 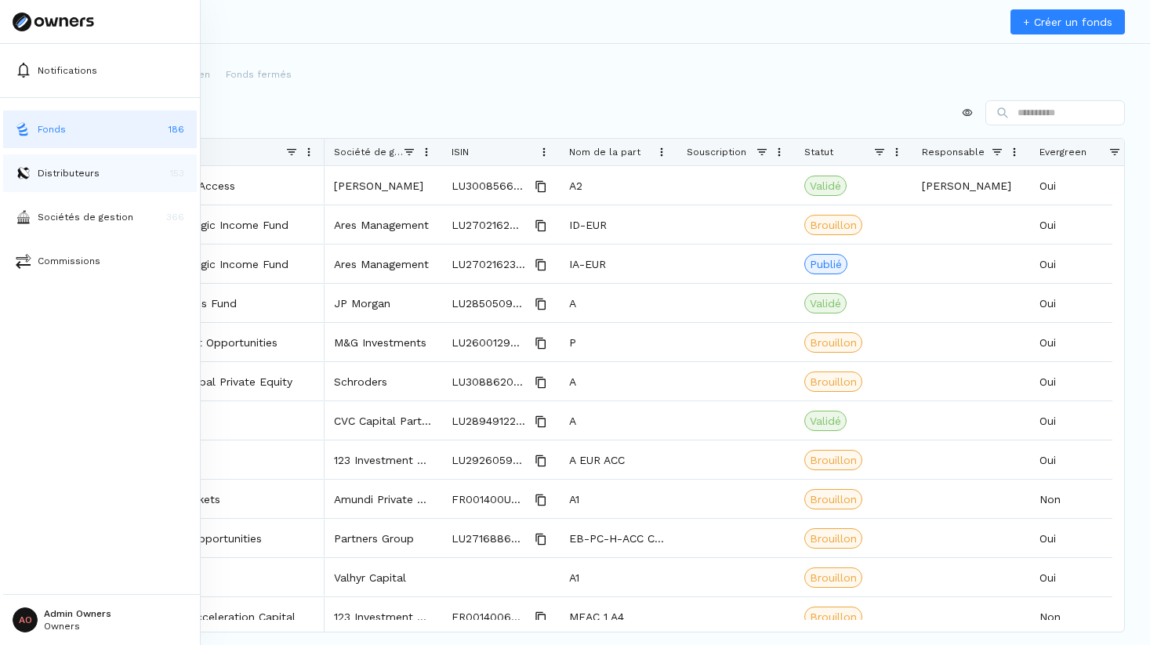 I want to click on div: Partners Group, so click(x=383, y=538).